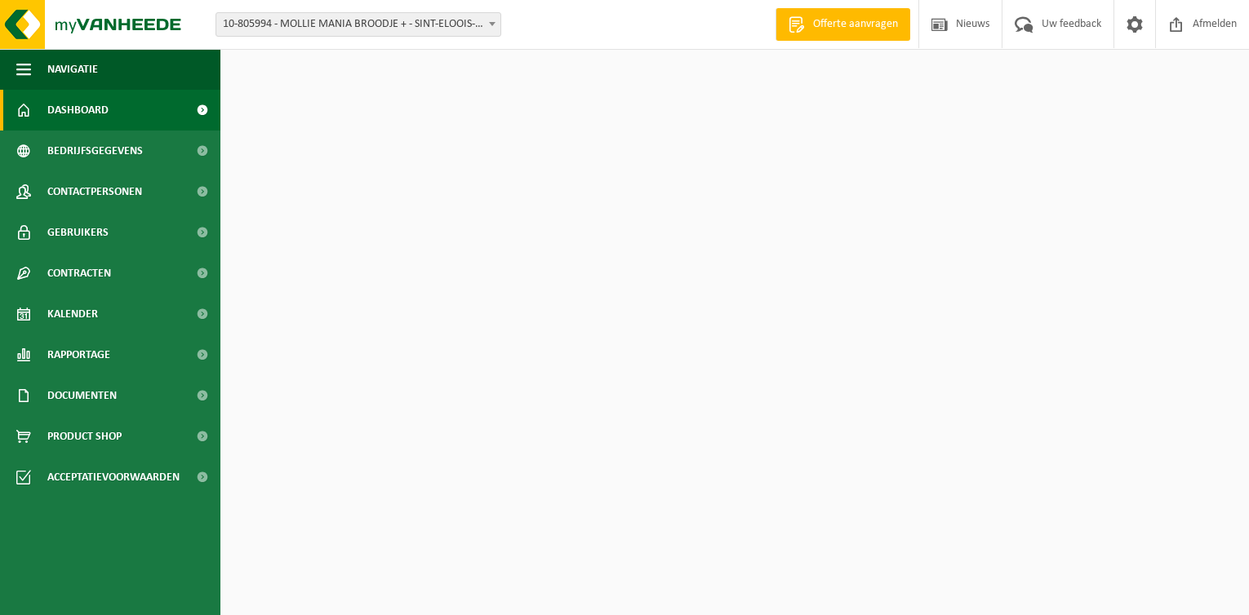 The height and width of the screenshot is (615, 1249). I want to click on span: Kalender, so click(73, 314).